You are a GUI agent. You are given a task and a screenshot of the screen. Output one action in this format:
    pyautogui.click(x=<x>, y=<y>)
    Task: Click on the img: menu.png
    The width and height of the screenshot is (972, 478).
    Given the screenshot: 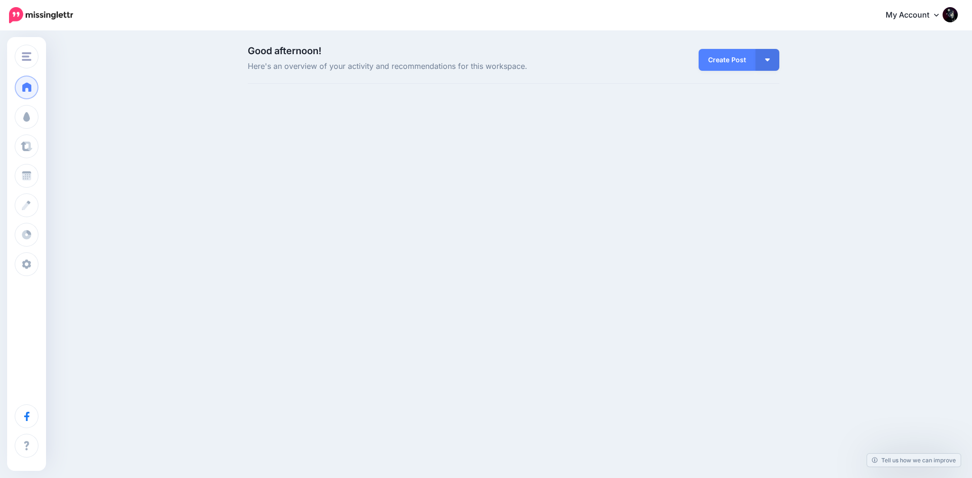 What is the action you would take?
    pyautogui.click(x=27, y=56)
    